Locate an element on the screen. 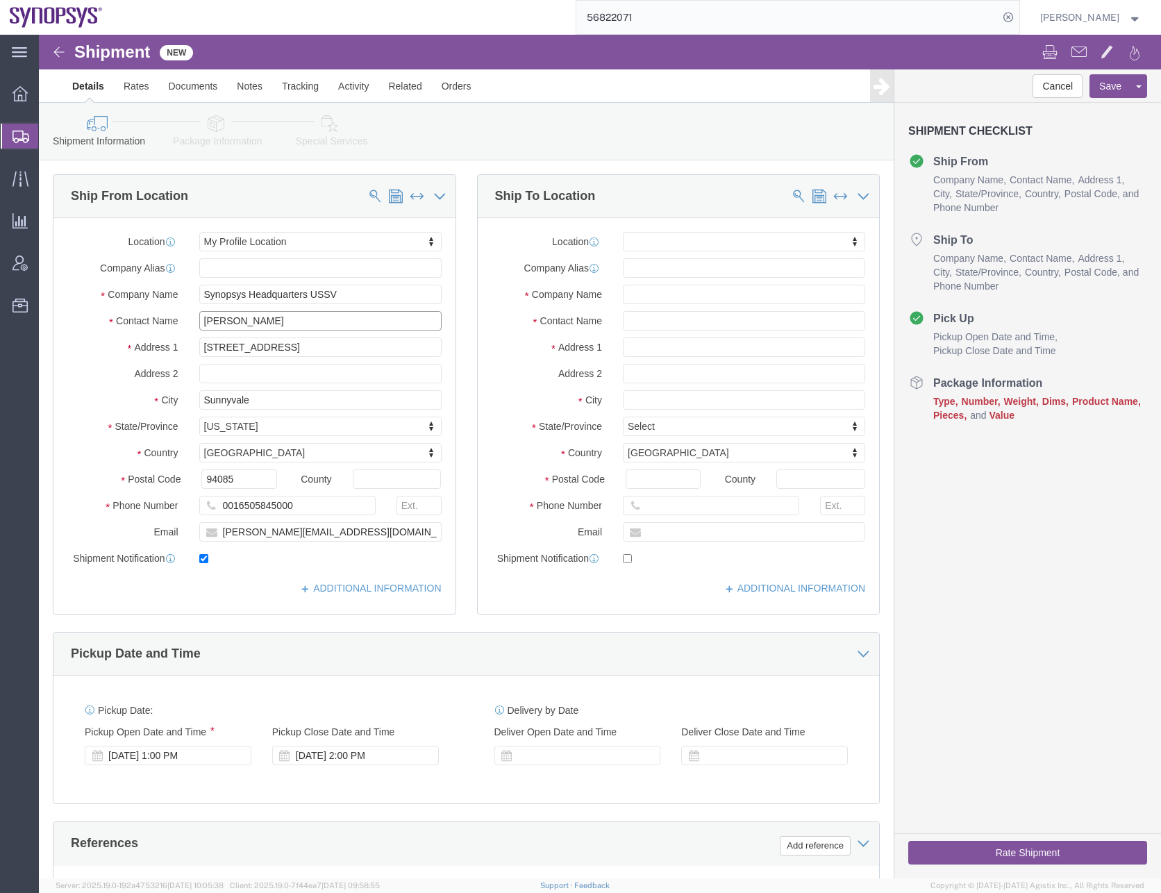  span: Server: 2025.19.0-192a4753216 is located at coordinates (140, 886).